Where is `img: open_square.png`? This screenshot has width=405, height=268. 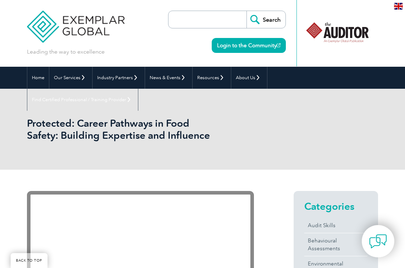
img: open_square.png is located at coordinates (278, 45).